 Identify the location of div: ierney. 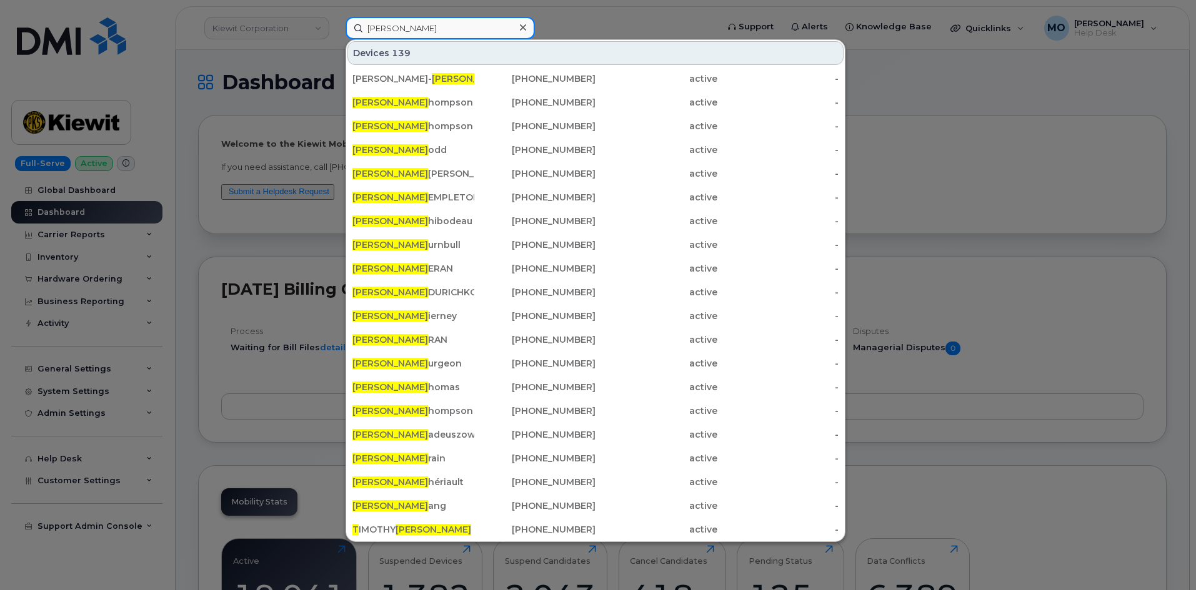
(413, 316).